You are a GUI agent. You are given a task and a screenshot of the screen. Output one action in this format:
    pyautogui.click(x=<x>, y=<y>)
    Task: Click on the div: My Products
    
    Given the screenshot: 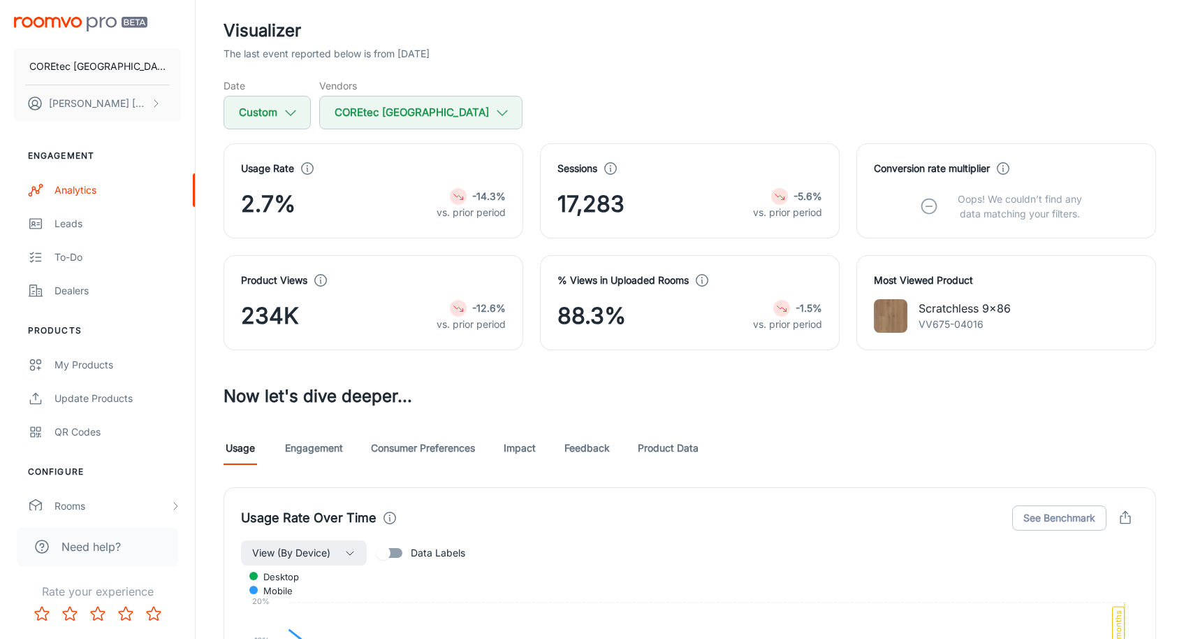 What is the action you would take?
    pyautogui.click(x=117, y=365)
    